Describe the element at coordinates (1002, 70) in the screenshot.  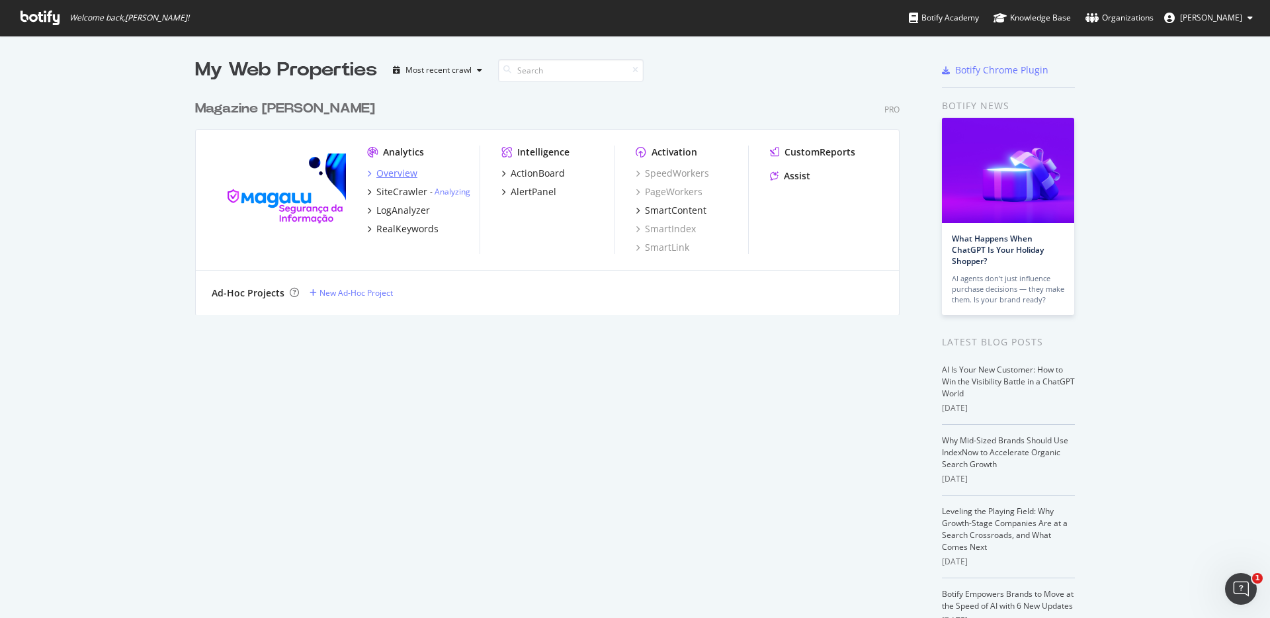
I see `div: Botify Chrome Plugin` at that location.